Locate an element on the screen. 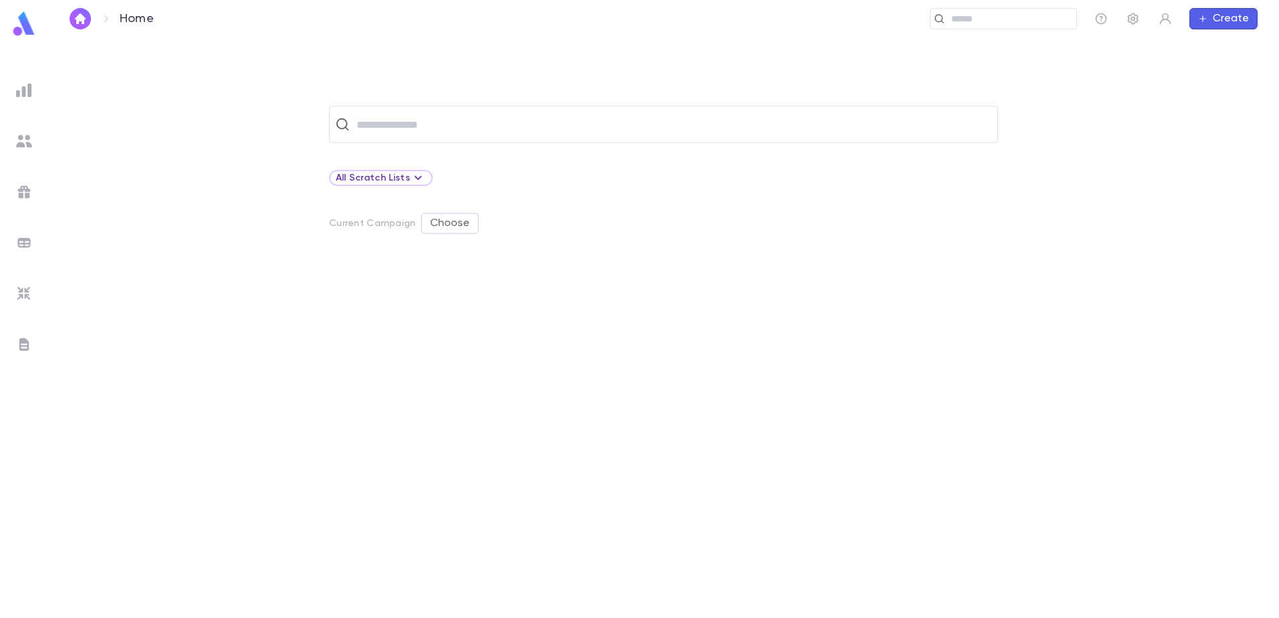 This screenshot has width=1279, height=618. img: logo is located at coordinates (24, 23).